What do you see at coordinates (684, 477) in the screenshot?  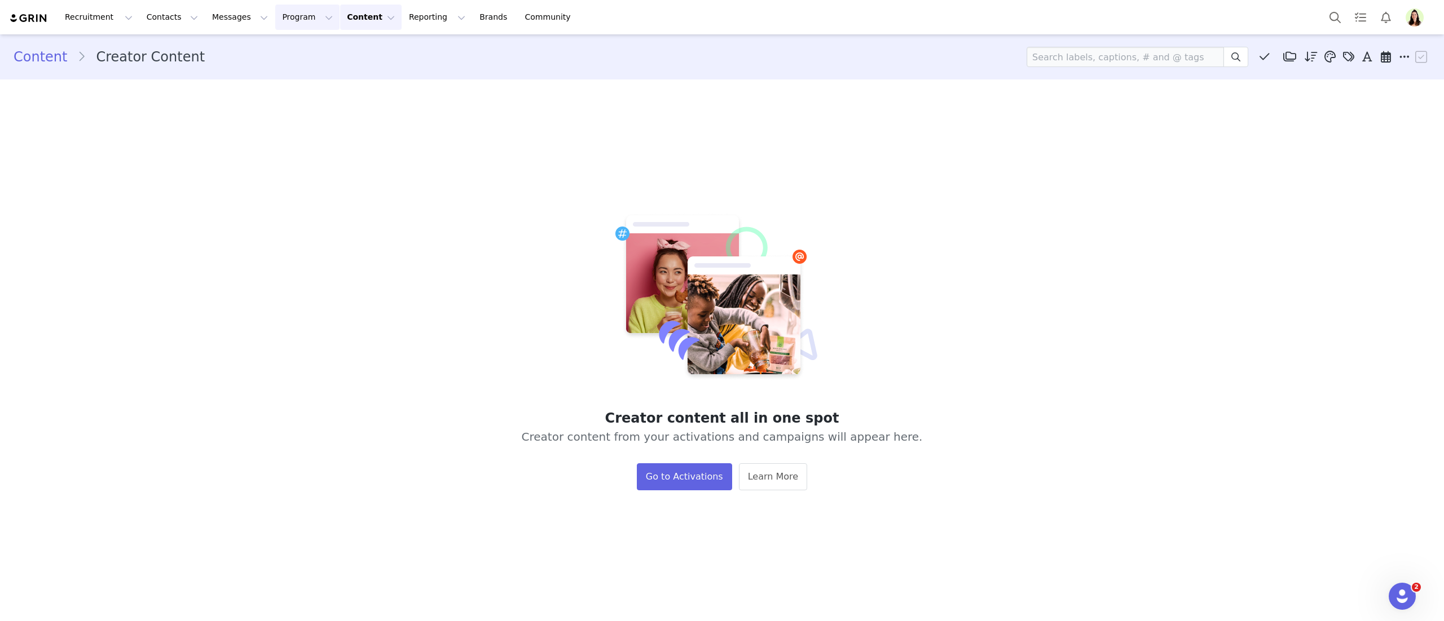 I see `a: Go to Activations` at bounding box center [684, 477].